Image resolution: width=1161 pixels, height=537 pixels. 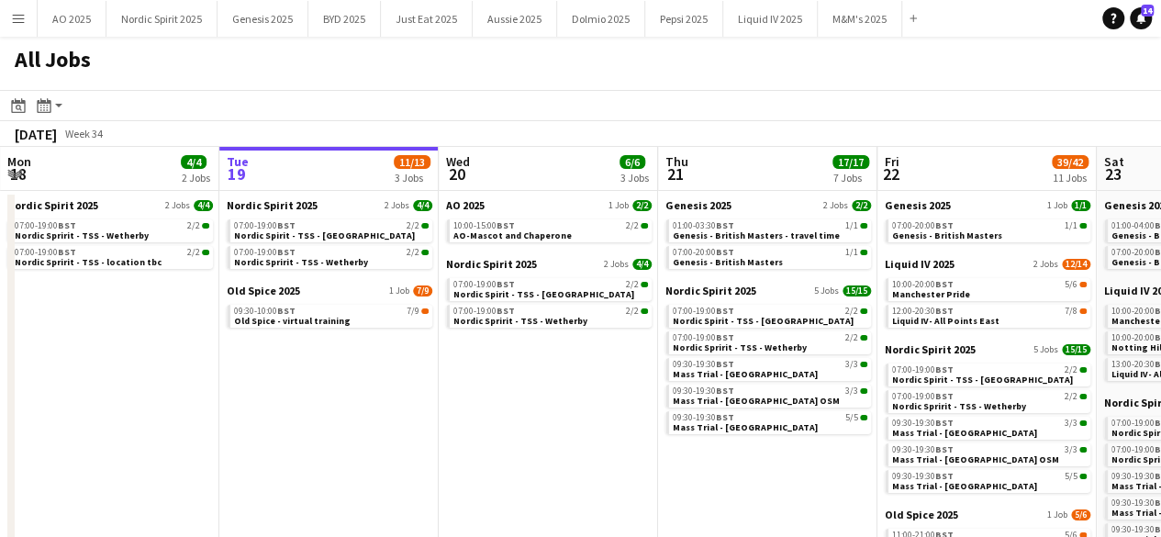 I want to click on a: Genesis 20252 Jobs2/2, so click(x=768, y=205).